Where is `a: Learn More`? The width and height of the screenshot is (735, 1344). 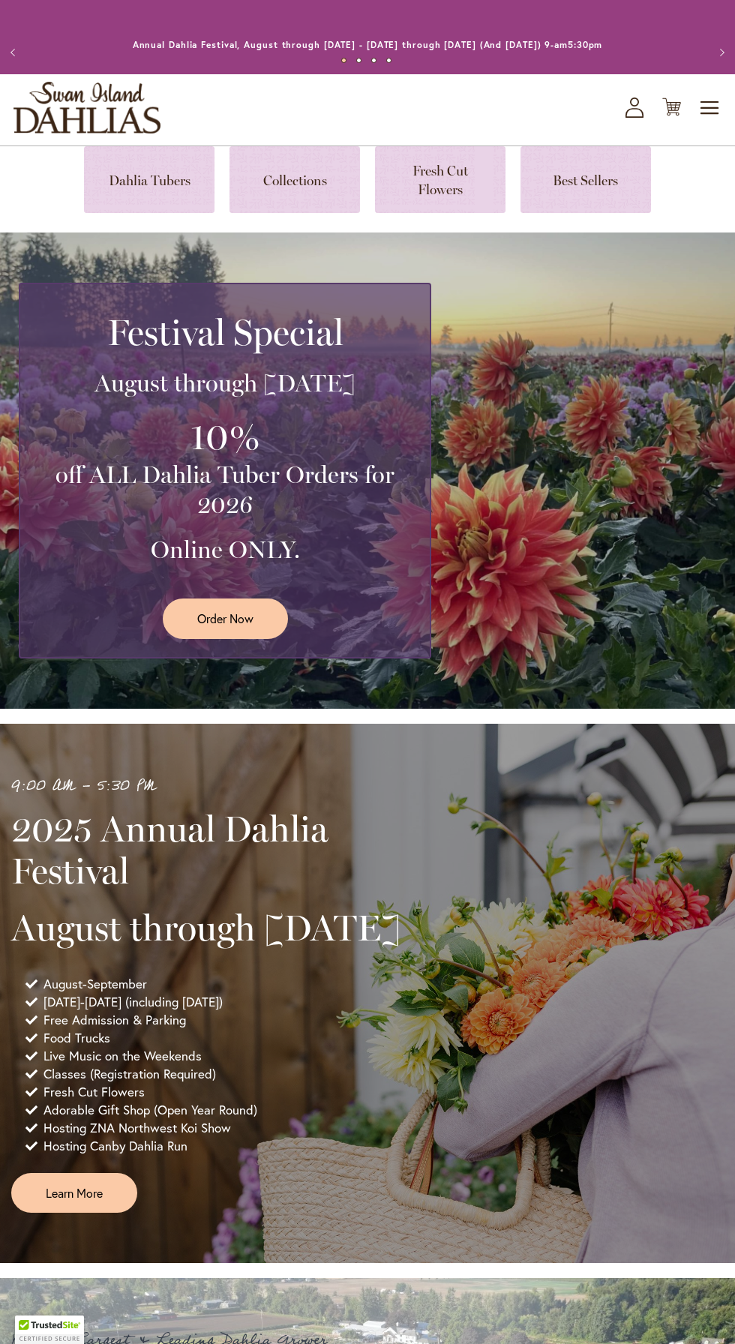
a: Learn More is located at coordinates (74, 1193).